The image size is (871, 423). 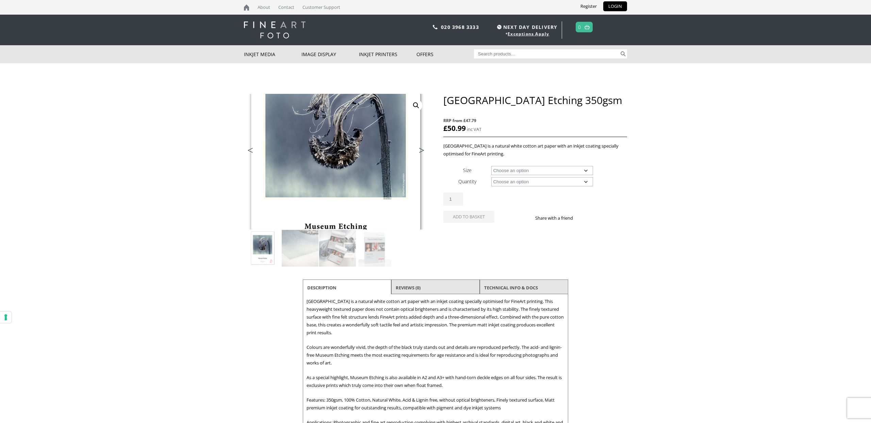 I want to click on img: Hahnemuhle Museum Etching 350gsm, so click(x=263, y=248).